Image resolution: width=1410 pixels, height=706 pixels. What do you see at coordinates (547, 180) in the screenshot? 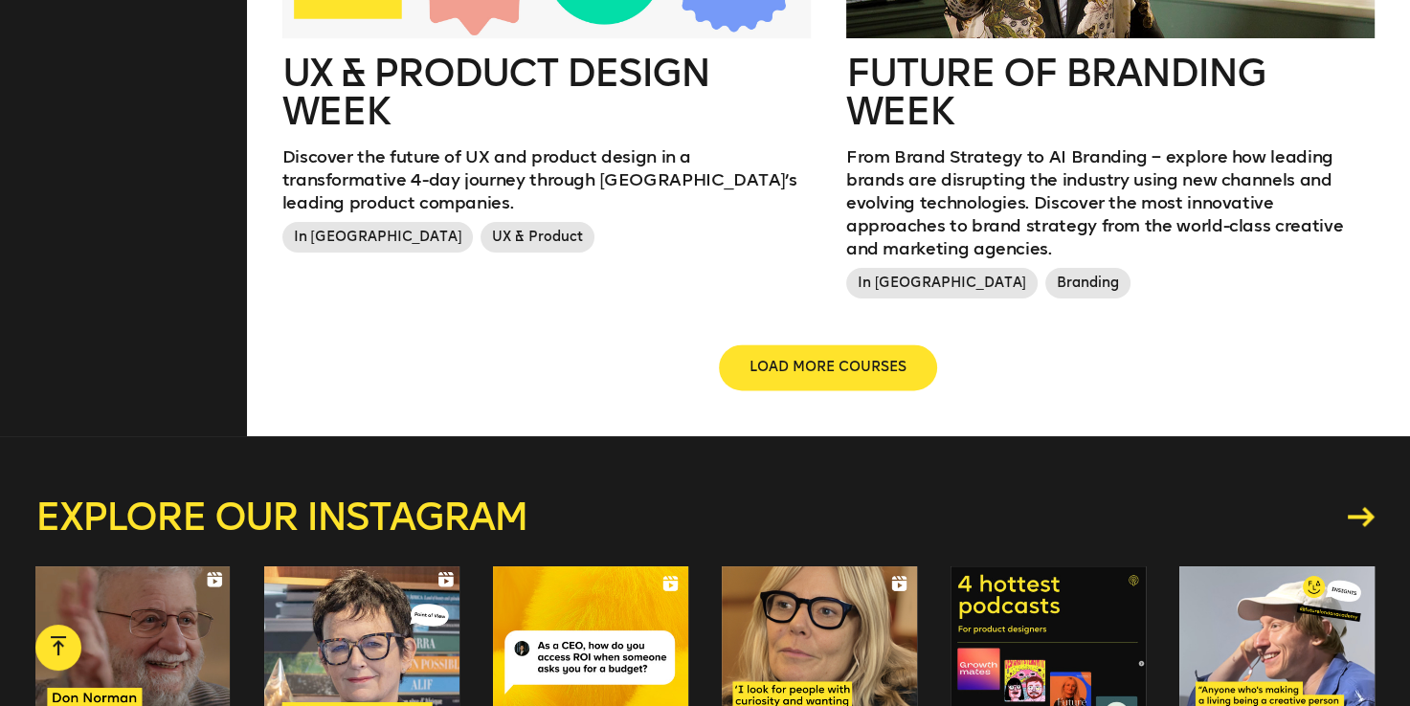
I see `p: Discover the future of UX and product design in a transformative 4-day journey through [GEOGRAPHI...` at bounding box center [547, 180].